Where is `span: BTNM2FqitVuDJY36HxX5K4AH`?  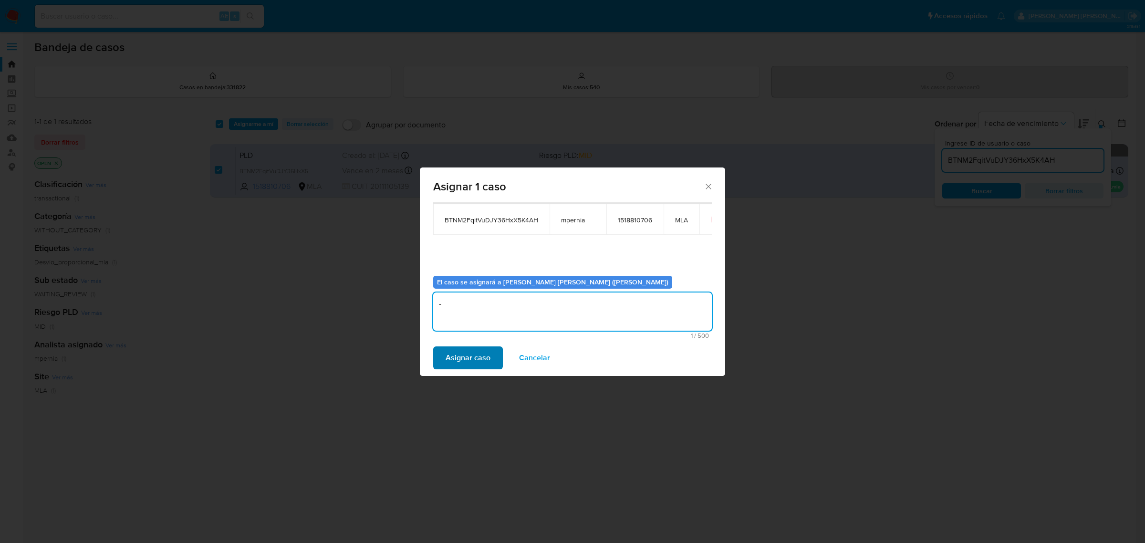
span: BTNM2FqitVuDJY36HxX5K4AH is located at coordinates (491, 220).